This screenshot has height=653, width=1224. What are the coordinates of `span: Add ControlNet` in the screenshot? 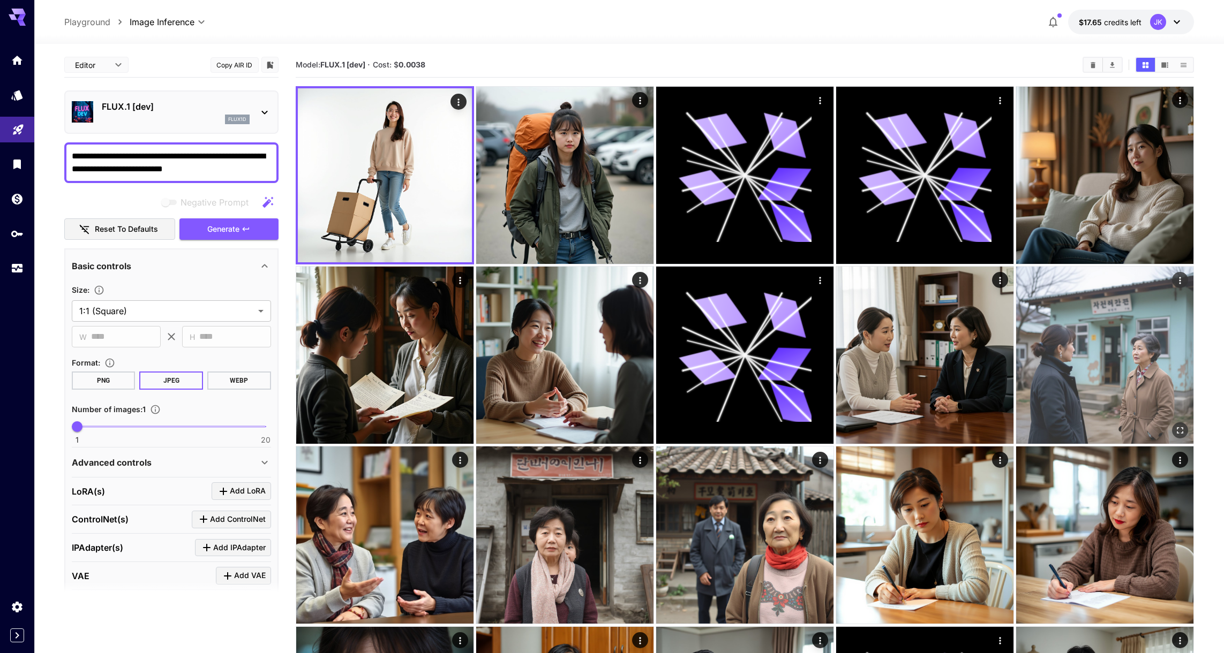 It's located at (238, 520).